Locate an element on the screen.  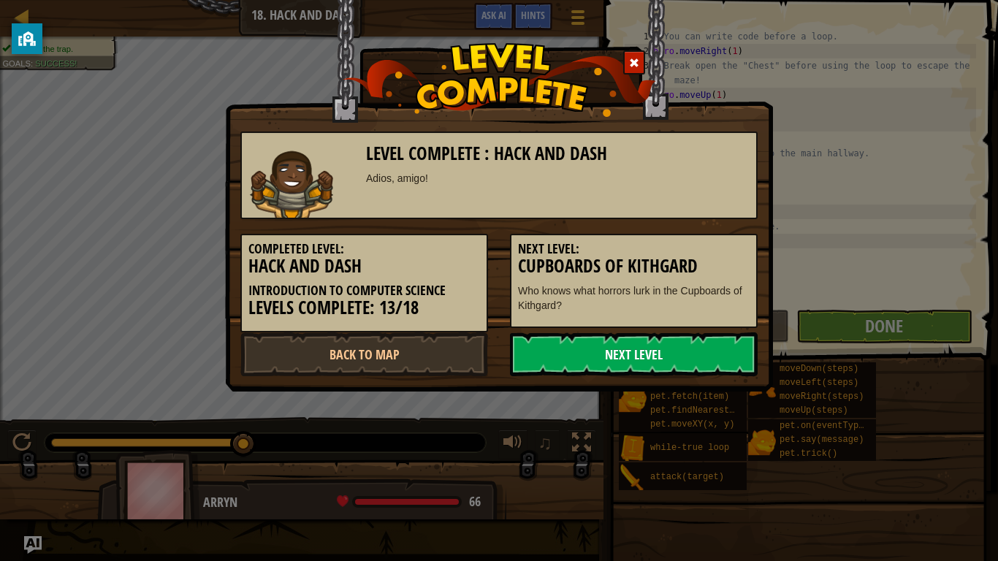
img: raider.png is located at coordinates (291, 184).